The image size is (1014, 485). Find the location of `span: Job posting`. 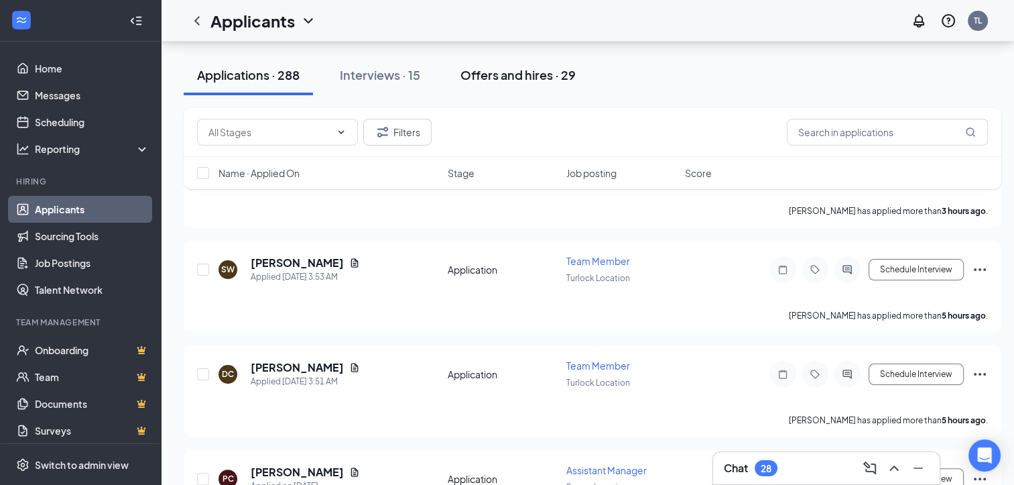

span: Job posting is located at coordinates (591, 173).